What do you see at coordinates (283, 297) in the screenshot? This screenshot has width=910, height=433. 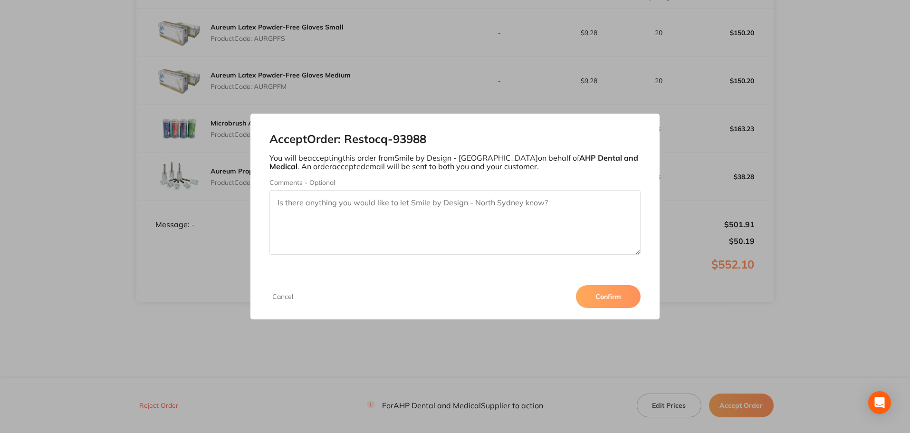 I see `button: Cancel` at bounding box center [283, 297].